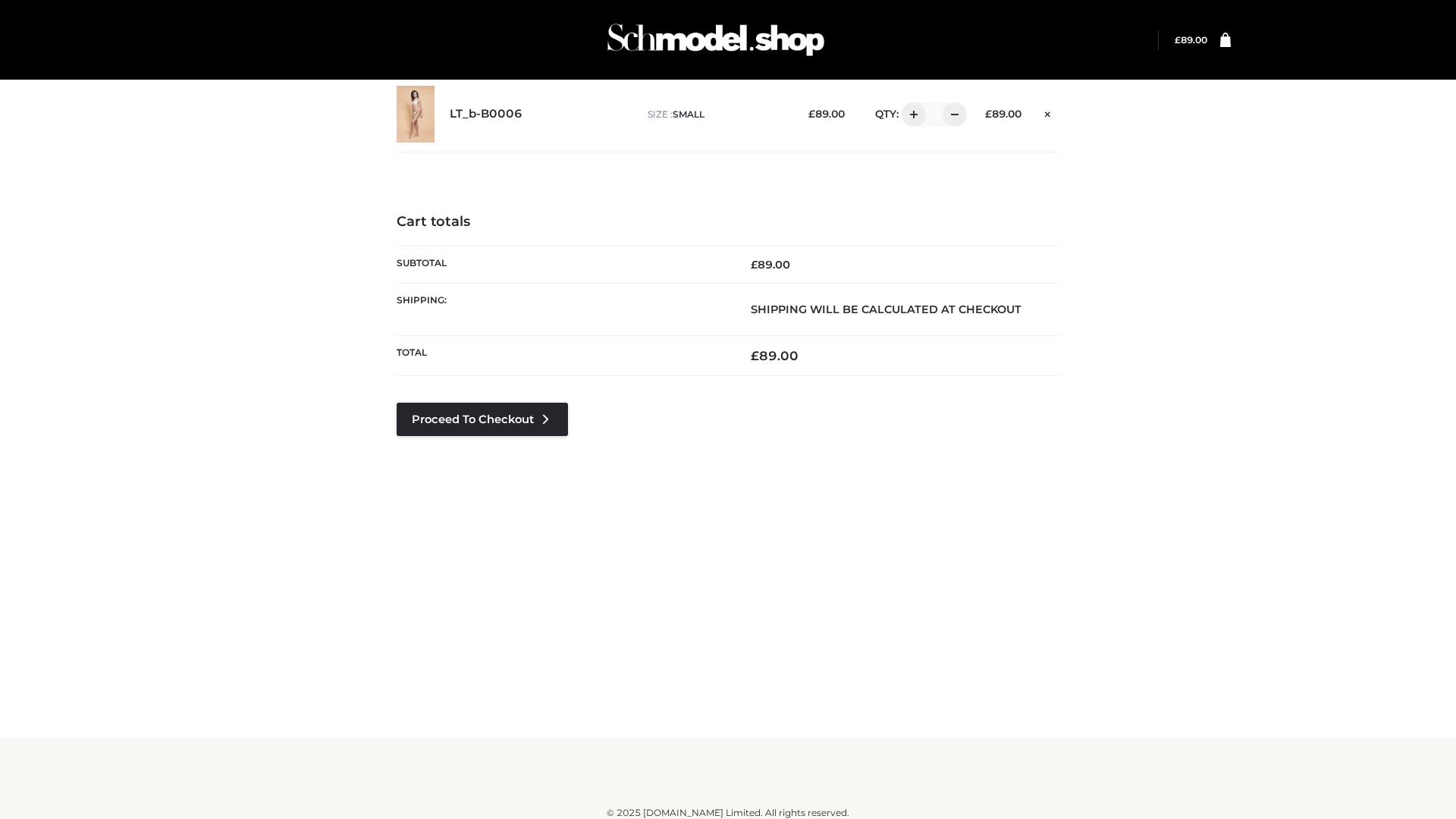 This screenshot has width=1456, height=819. I want to click on a: Proceed to Checkout, so click(482, 420).